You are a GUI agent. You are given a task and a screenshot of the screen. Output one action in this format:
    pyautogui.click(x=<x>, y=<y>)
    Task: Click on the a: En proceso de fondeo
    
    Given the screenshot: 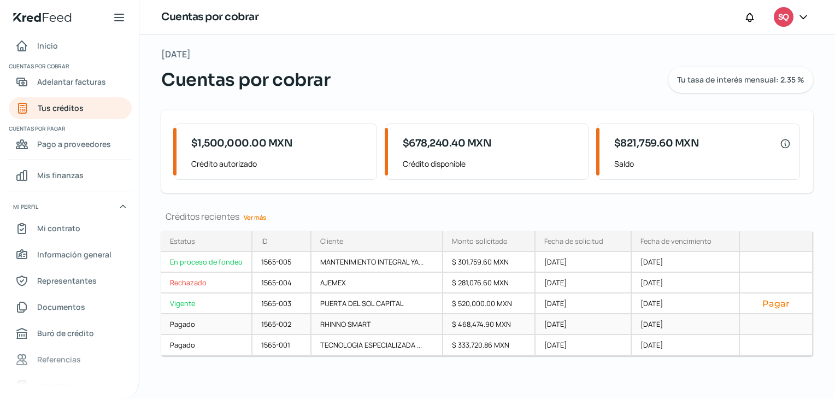 What is the action you would take?
    pyautogui.click(x=207, y=262)
    